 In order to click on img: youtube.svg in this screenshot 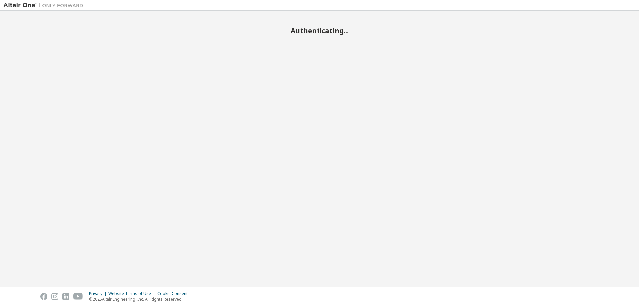, I will do `click(78, 296)`.